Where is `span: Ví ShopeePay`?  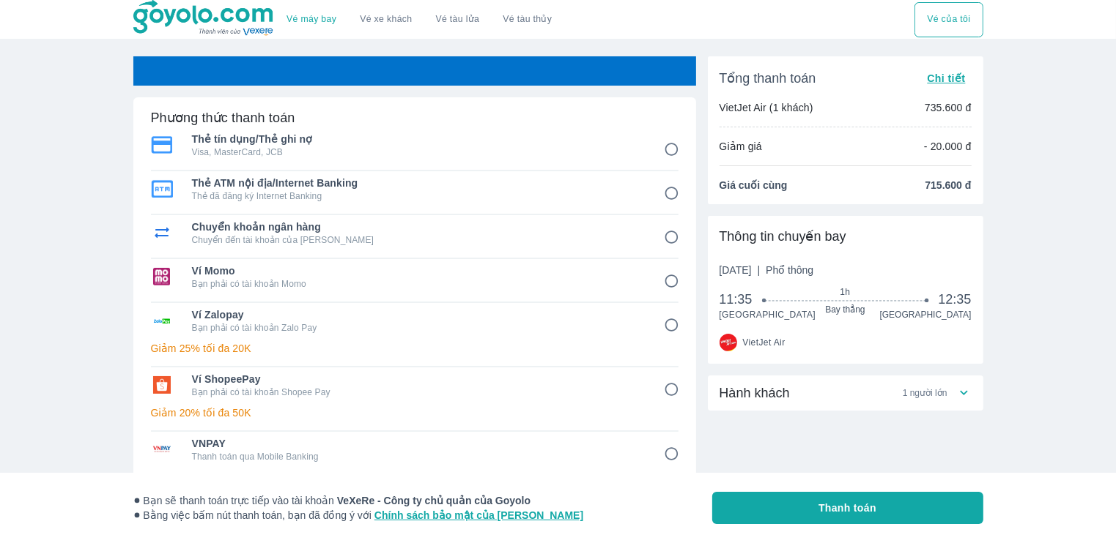 span: Ví ShopeePay is located at coordinates (418, 379).